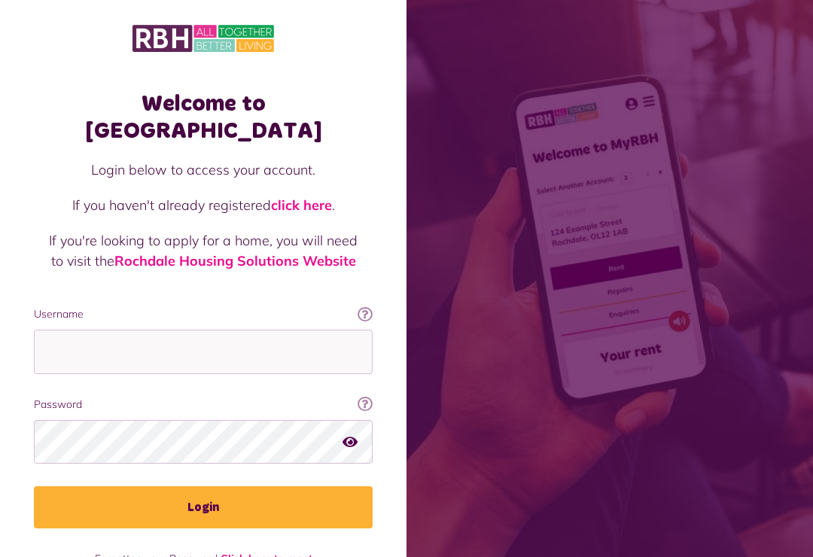  What do you see at coordinates (203, 251) in the screenshot?
I see `p: If you're looking to apply for a home, you will need to visit the` at bounding box center [203, 251].